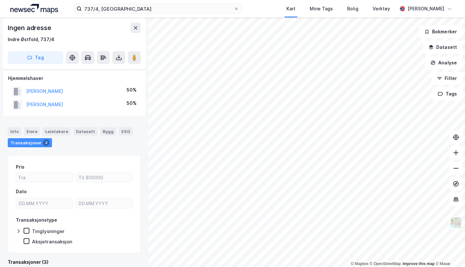  I want to click on div: Datasett, so click(85, 131).